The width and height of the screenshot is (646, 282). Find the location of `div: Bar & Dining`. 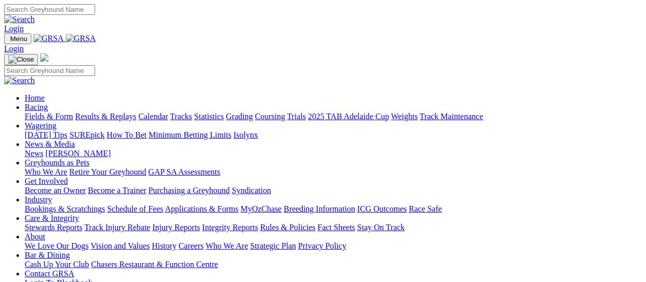

div: Bar & Dining is located at coordinates (333, 265).